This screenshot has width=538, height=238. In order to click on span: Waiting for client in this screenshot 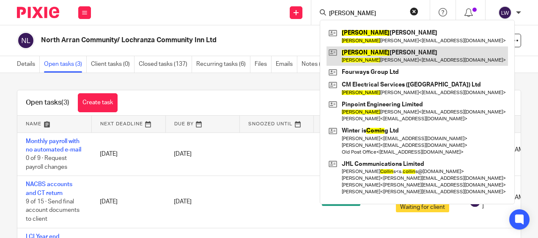, I will do `click(422, 207)`.